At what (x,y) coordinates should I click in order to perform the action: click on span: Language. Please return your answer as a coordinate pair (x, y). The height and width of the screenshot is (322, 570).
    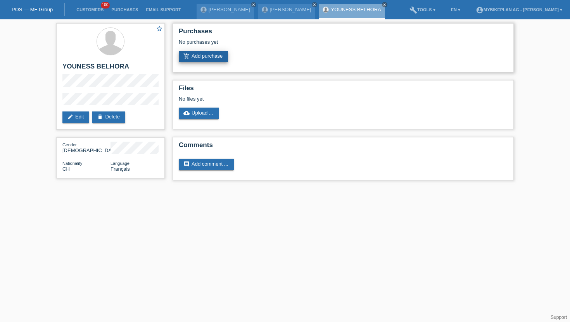
    Looking at the image, I should click on (120, 164).